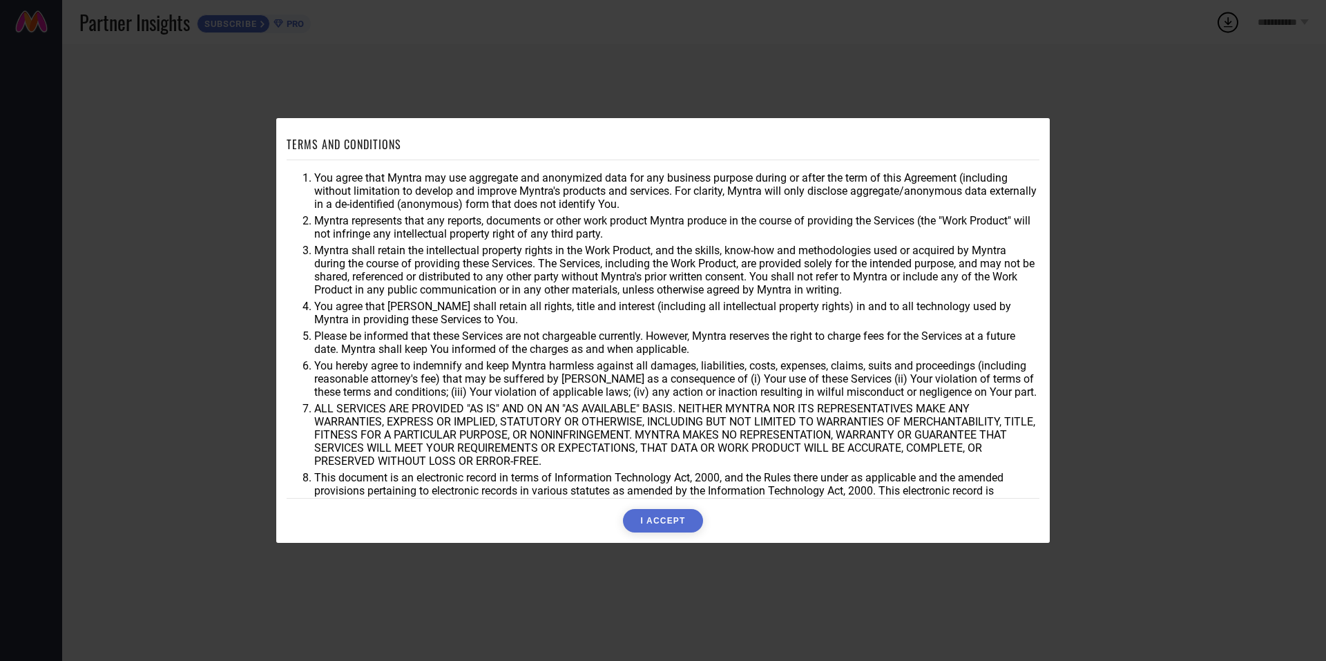 The image size is (1326, 661). Describe the element at coordinates (677, 490) in the screenshot. I see `li: This document is an electronic record in terms of Information Technology Act, 2000, and the Rules...` at that location.